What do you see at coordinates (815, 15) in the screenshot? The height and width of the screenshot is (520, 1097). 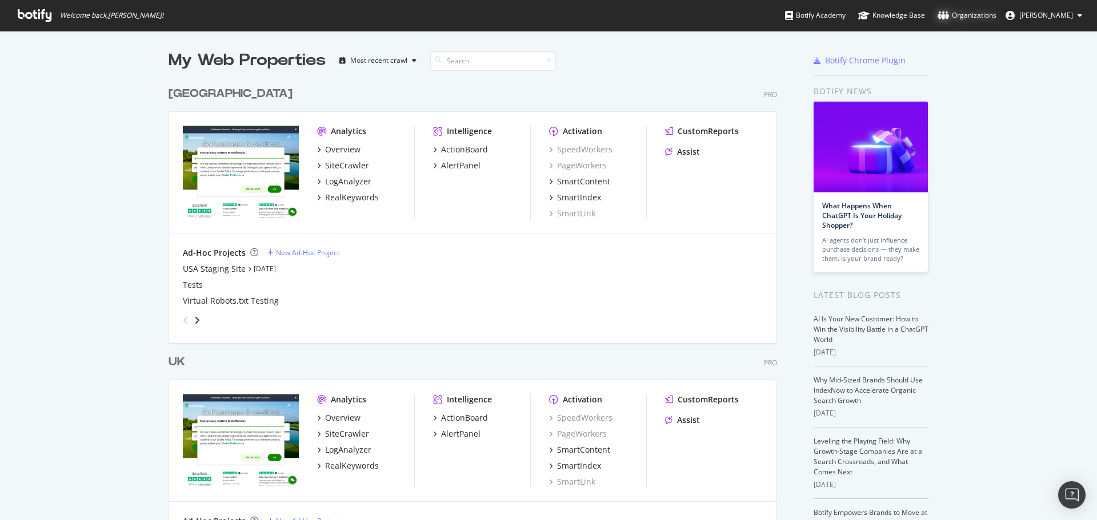 I see `div: Botify Academy` at bounding box center [815, 15].